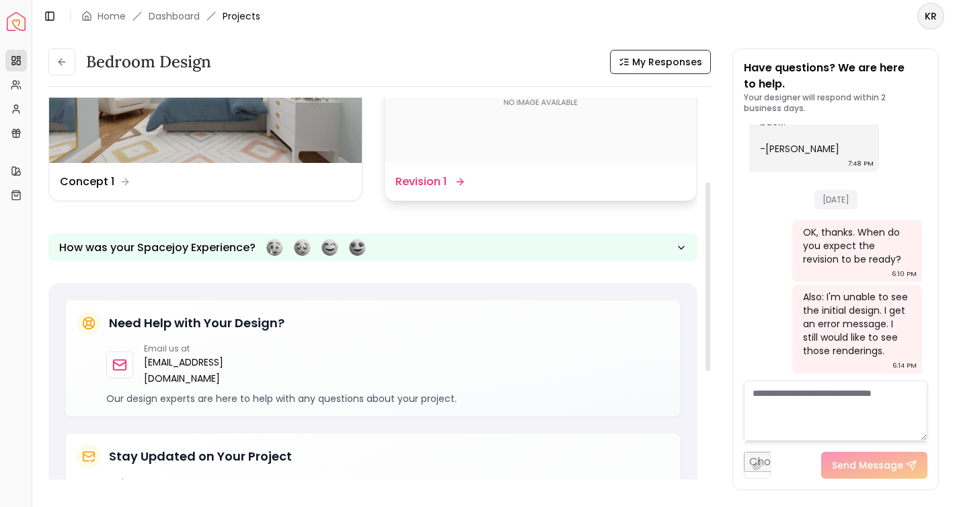 This screenshot has width=955, height=507. What do you see at coordinates (196, 323) in the screenshot?
I see `h5: Need Help with Your Design?` at bounding box center [196, 323].